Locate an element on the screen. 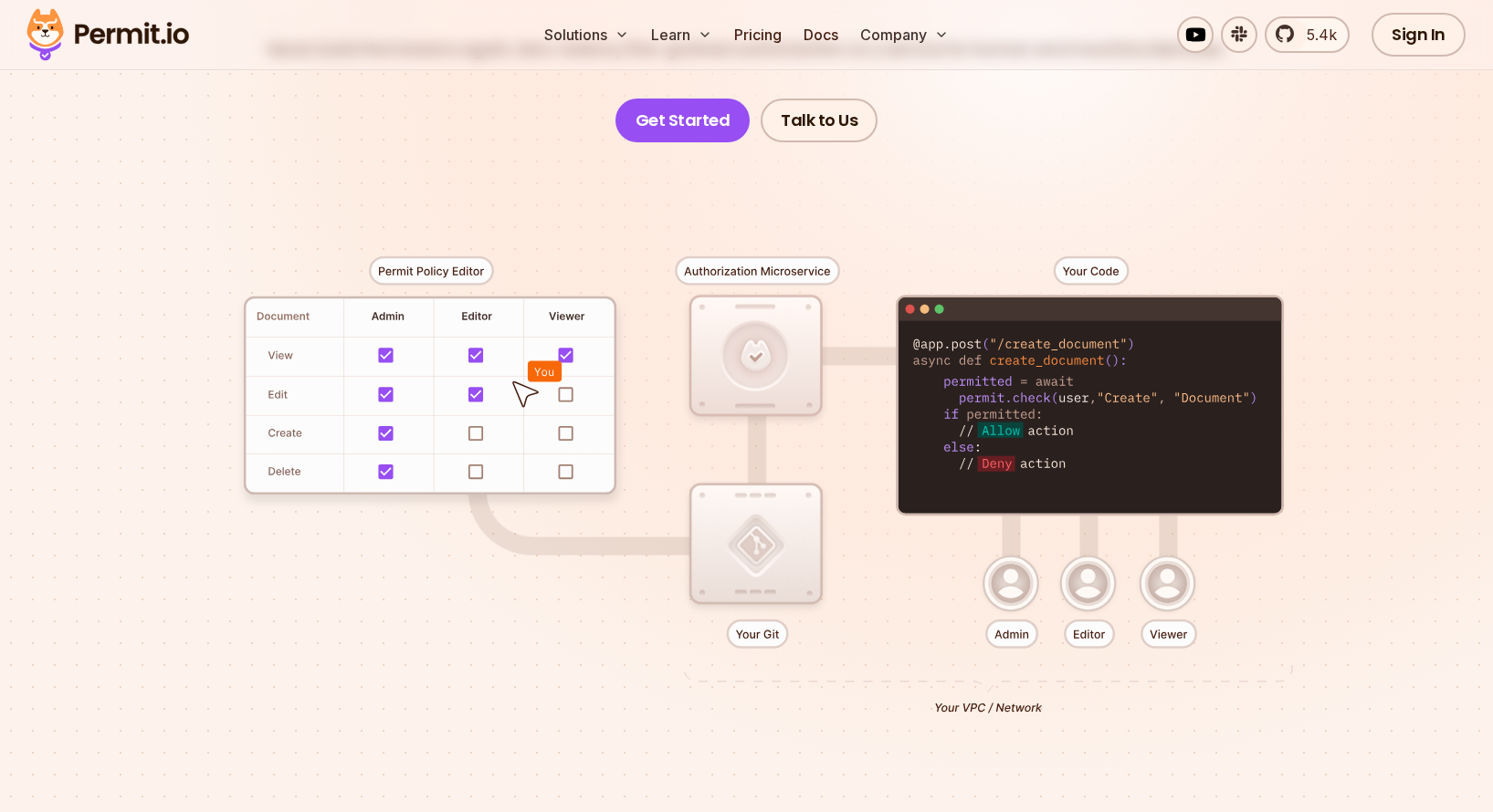  button: Solutions is located at coordinates (586, 35).